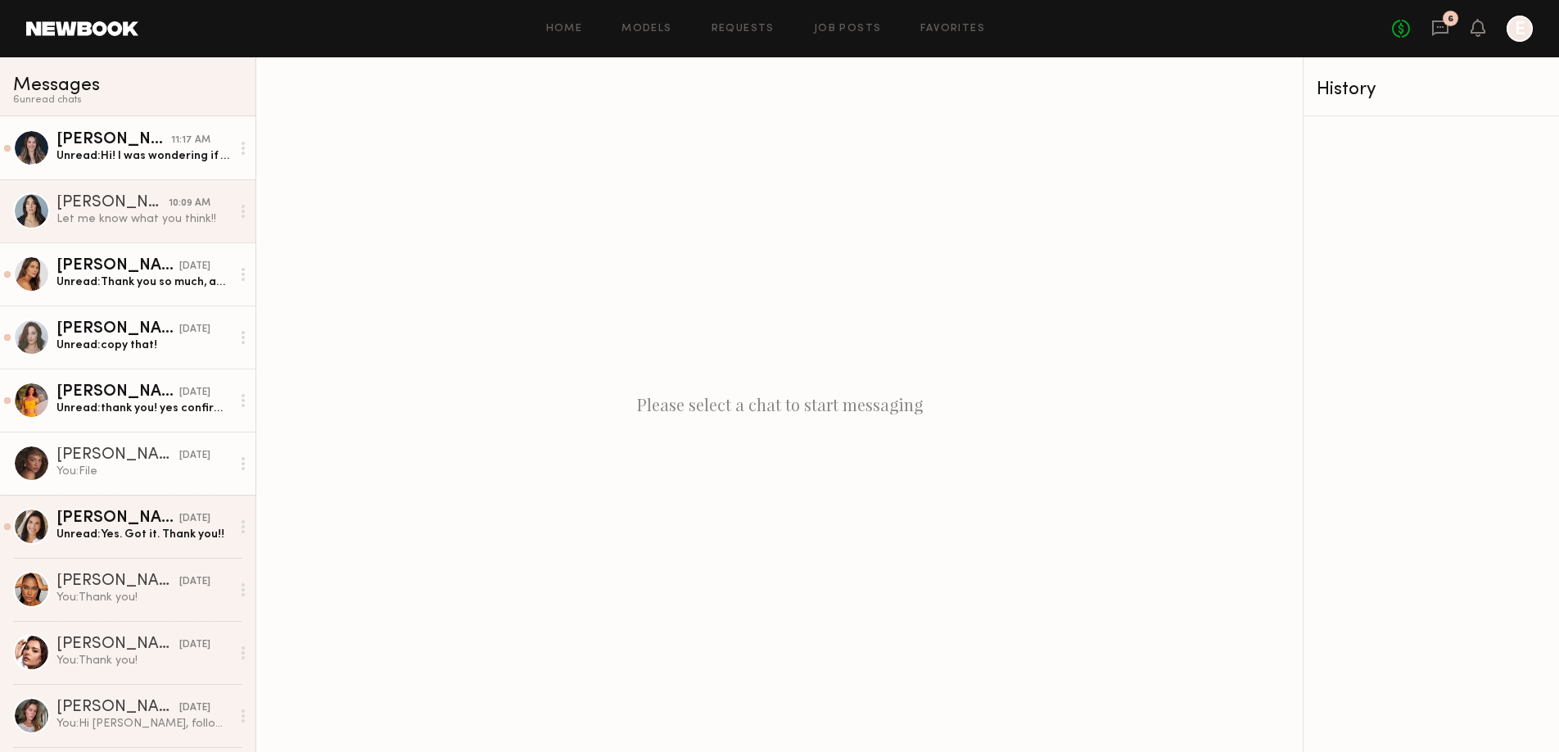  What do you see at coordinates (1440, 29) in the screenshot?
I see `a: 6` at bounding box center [1440, 29].